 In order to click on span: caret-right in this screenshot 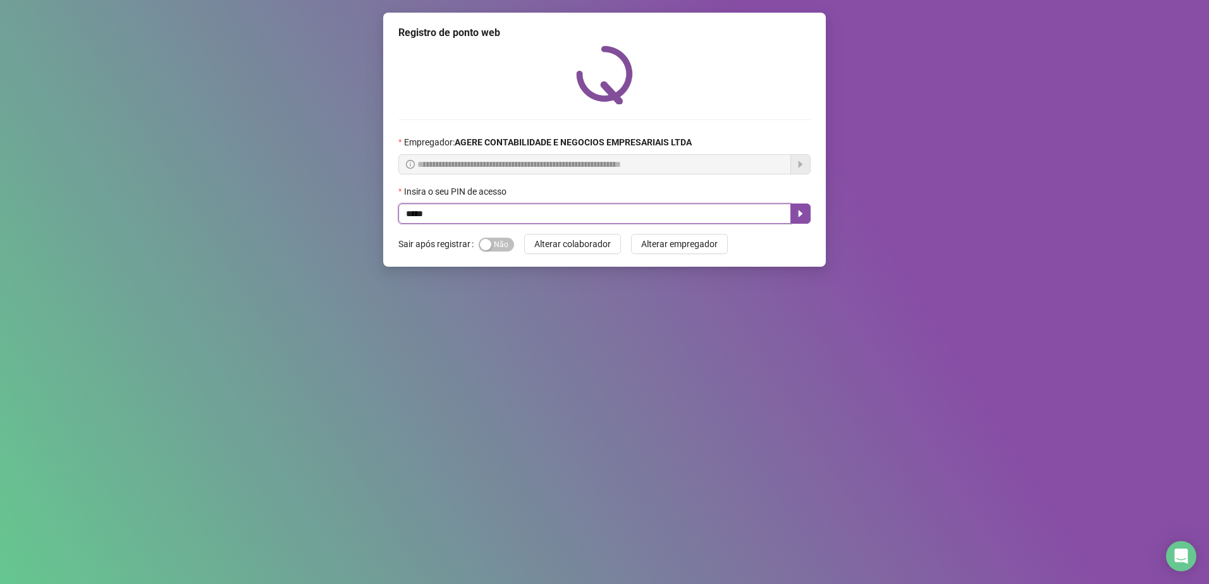, I will do `click(800, 214)`.